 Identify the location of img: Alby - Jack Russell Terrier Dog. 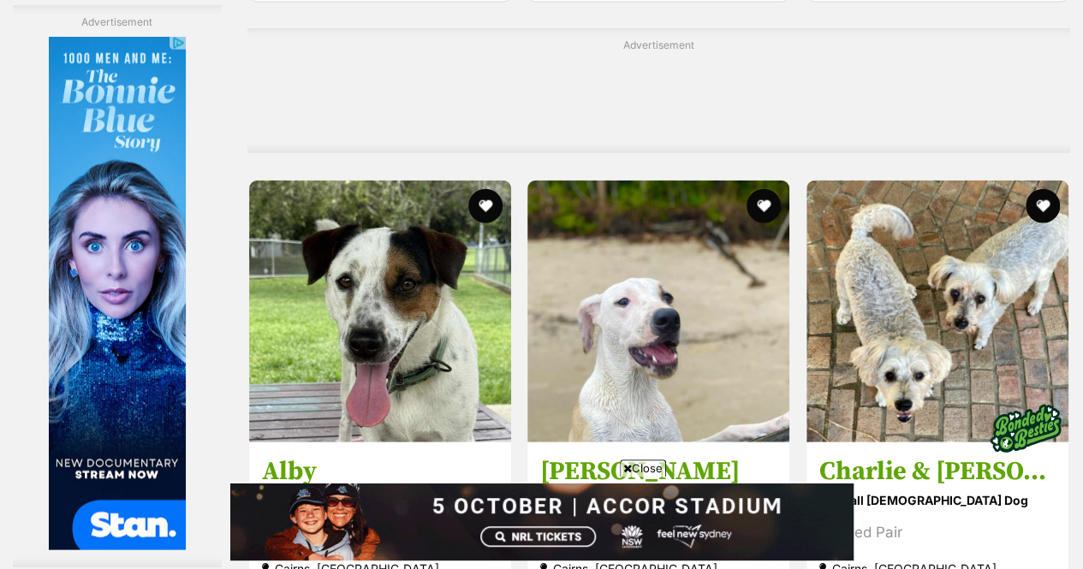
(380, 312).